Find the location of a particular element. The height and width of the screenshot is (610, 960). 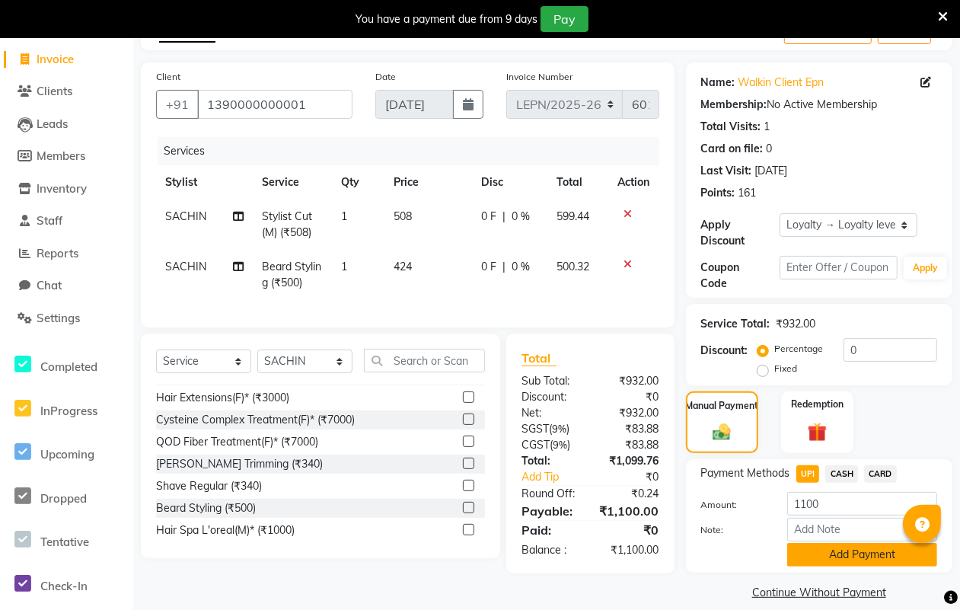

span: SGST is located at coordinates (535, 429).